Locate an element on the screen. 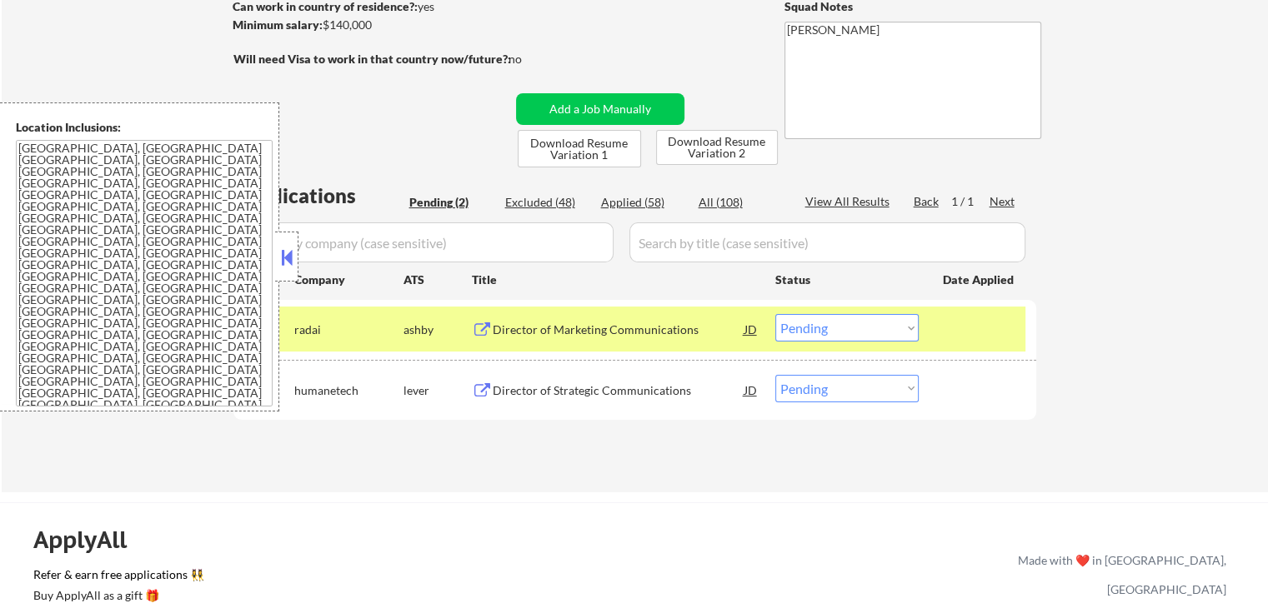 Image resolution: width=1268 pixels, height=608 pixels. div: 1 / 1 is located at coordinates (970, 202).